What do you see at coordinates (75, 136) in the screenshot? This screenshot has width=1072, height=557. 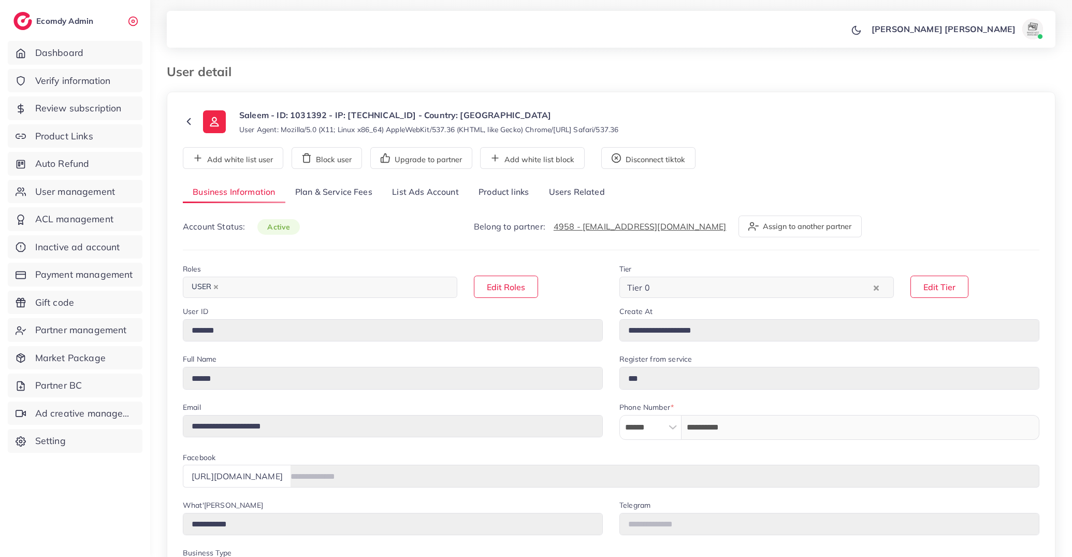 I see `a: Product Links` at bounding box center [75, 136].